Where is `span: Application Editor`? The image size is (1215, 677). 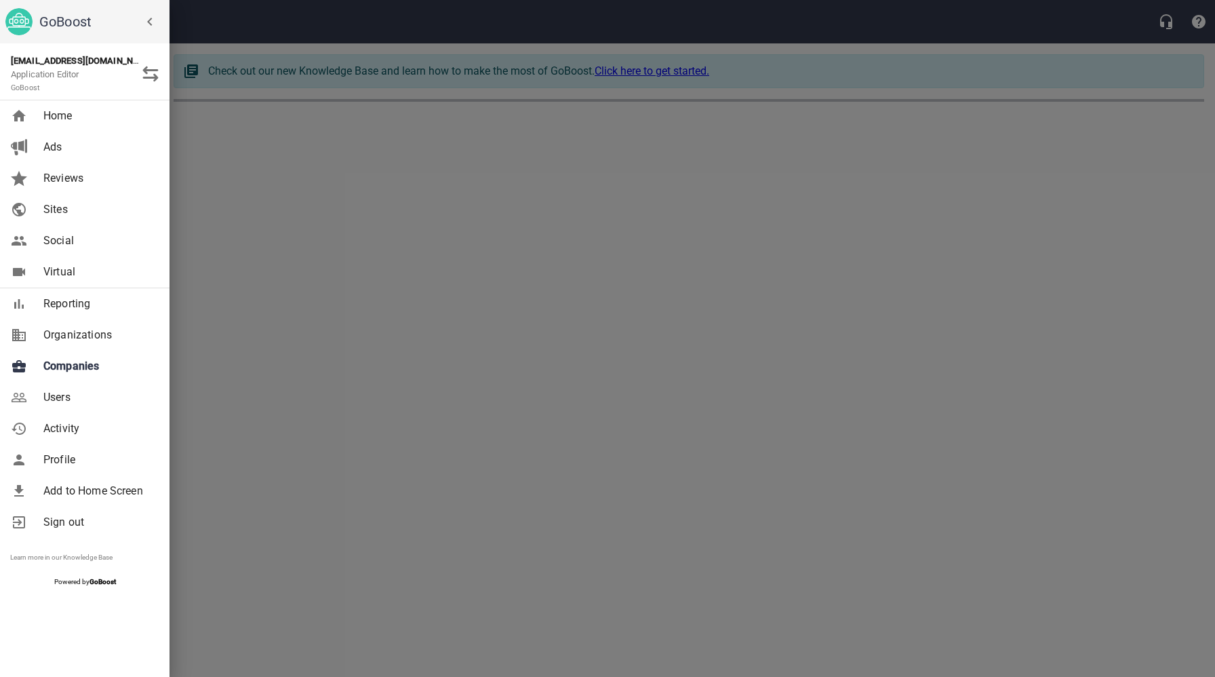 span: Application Editor is located at coordinates (45, 81).